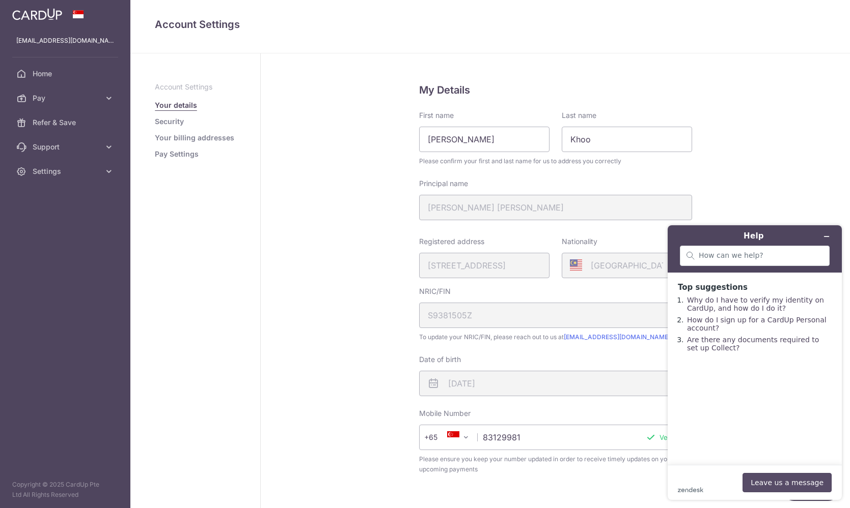  Describe the element at coordinates (95, 70) in the screenshot. I see `h2: Top suggestions` at that location.